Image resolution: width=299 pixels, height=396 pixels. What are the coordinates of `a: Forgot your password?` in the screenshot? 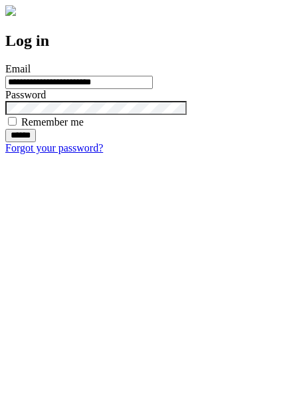 It's located at (54, 148).